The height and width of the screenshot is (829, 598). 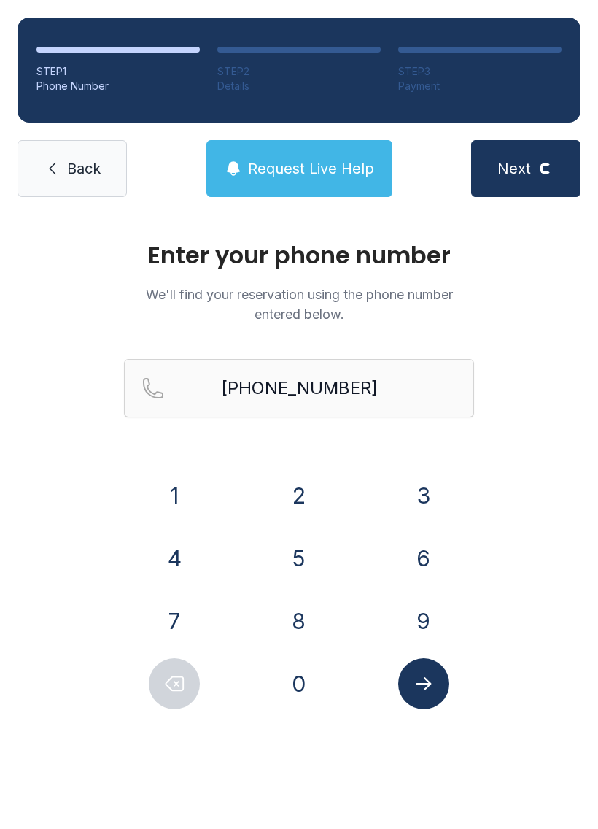 What do you see at coordinates (174, 621) in the screenshot?
I see `button: 7` at bounding box center [174, 621].